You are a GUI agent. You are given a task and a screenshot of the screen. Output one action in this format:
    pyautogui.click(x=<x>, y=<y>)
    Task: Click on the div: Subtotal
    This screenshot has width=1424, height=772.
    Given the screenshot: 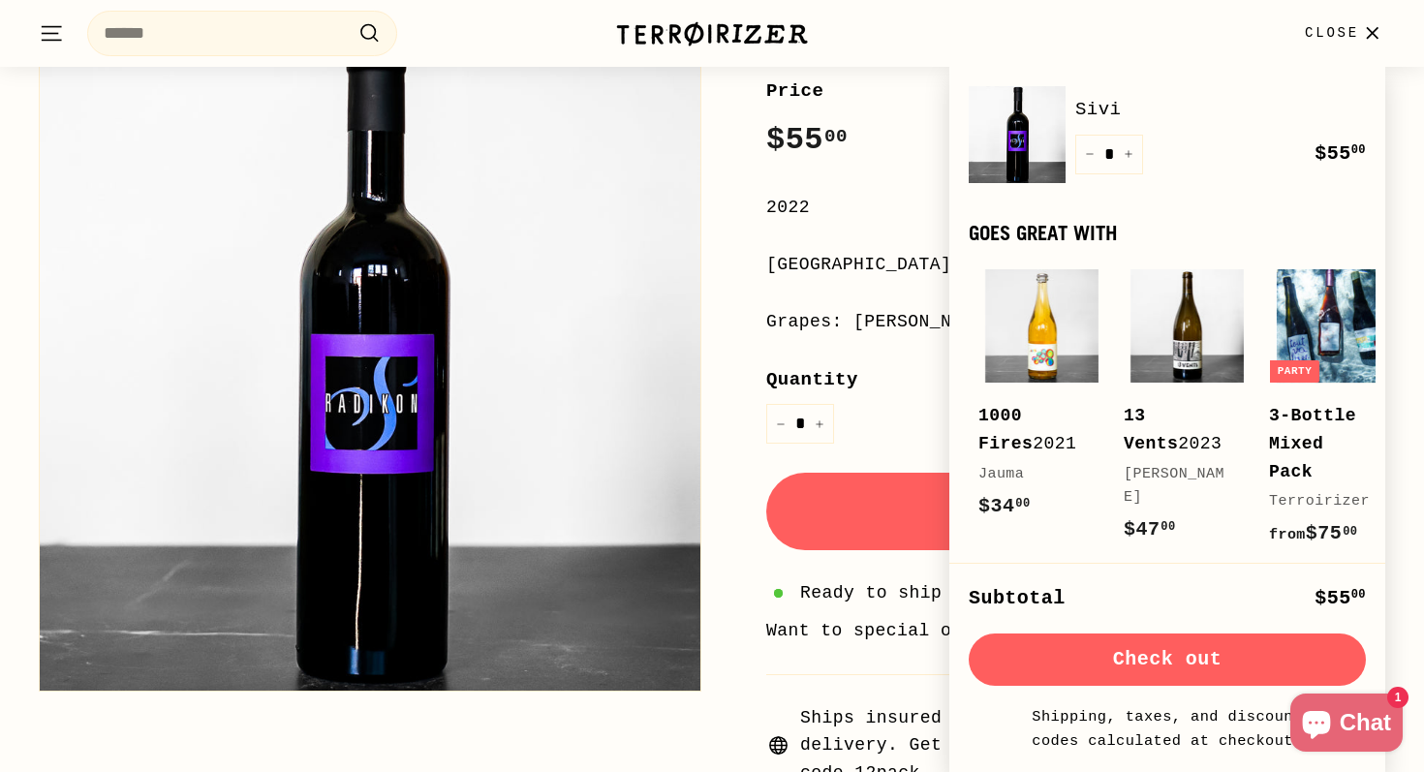 What is the action you would take?
    pyautogui.click(x=1017, y=599)
    